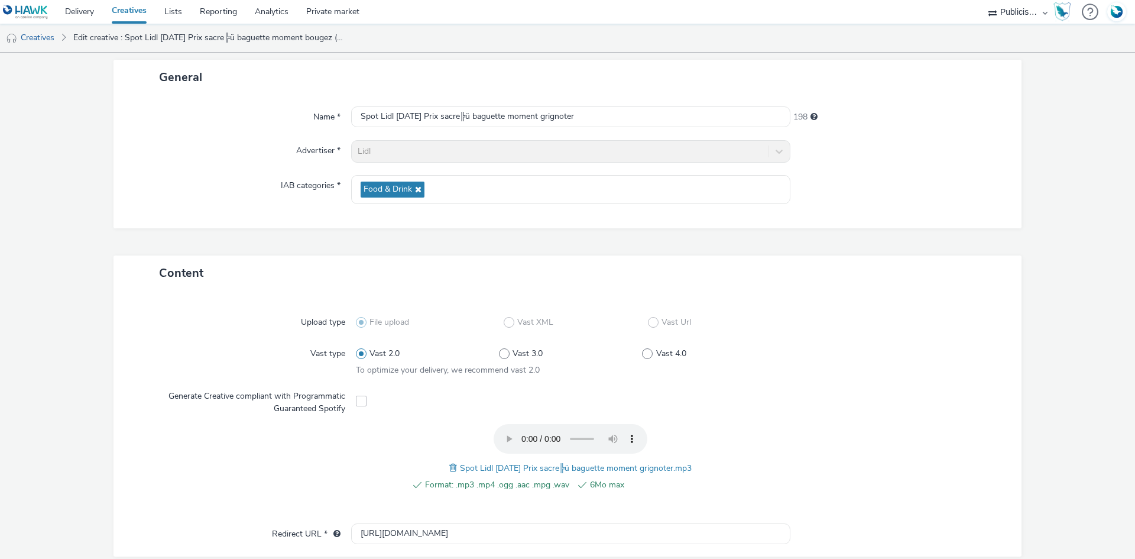 The image size is (1135, 559). I want to click on span: Vast Url, so click(677, 322).